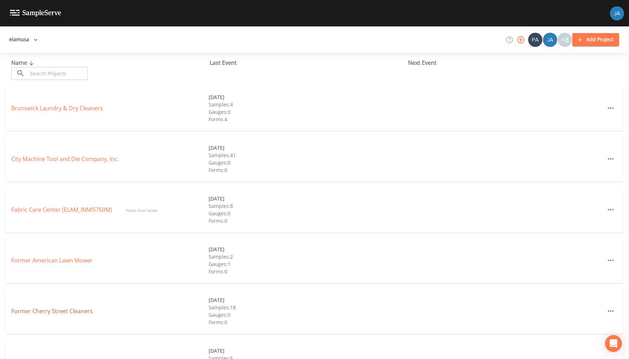 The image size is (629, 359). Describe the element at coordinates (307, 119) in the screenshot. I see `div: Forms: 4` at that location.